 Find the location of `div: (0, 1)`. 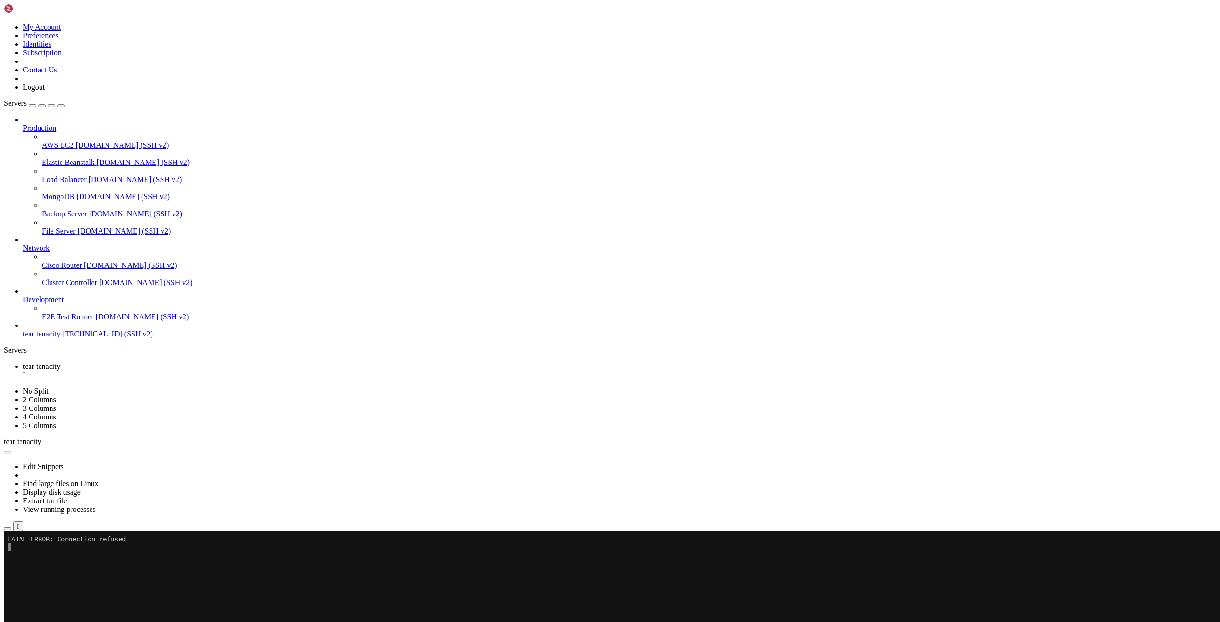

div: (0, 1) is located at coordinates (6, 16).